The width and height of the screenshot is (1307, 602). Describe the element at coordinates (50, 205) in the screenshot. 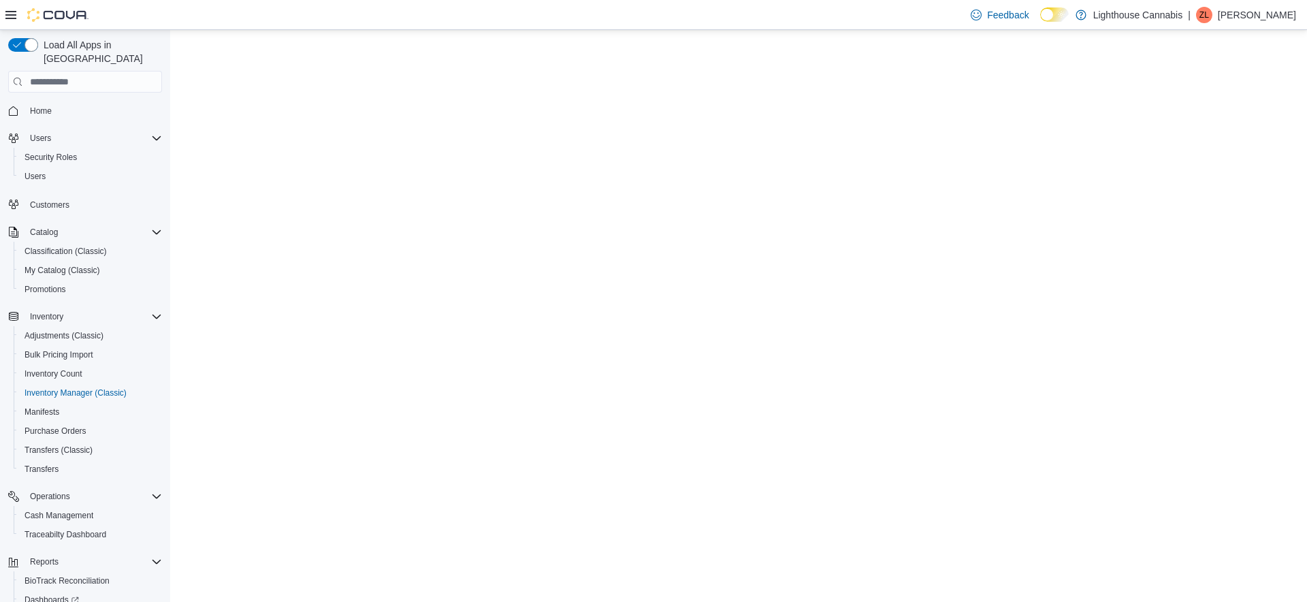

I see `a: Customers` at that location.